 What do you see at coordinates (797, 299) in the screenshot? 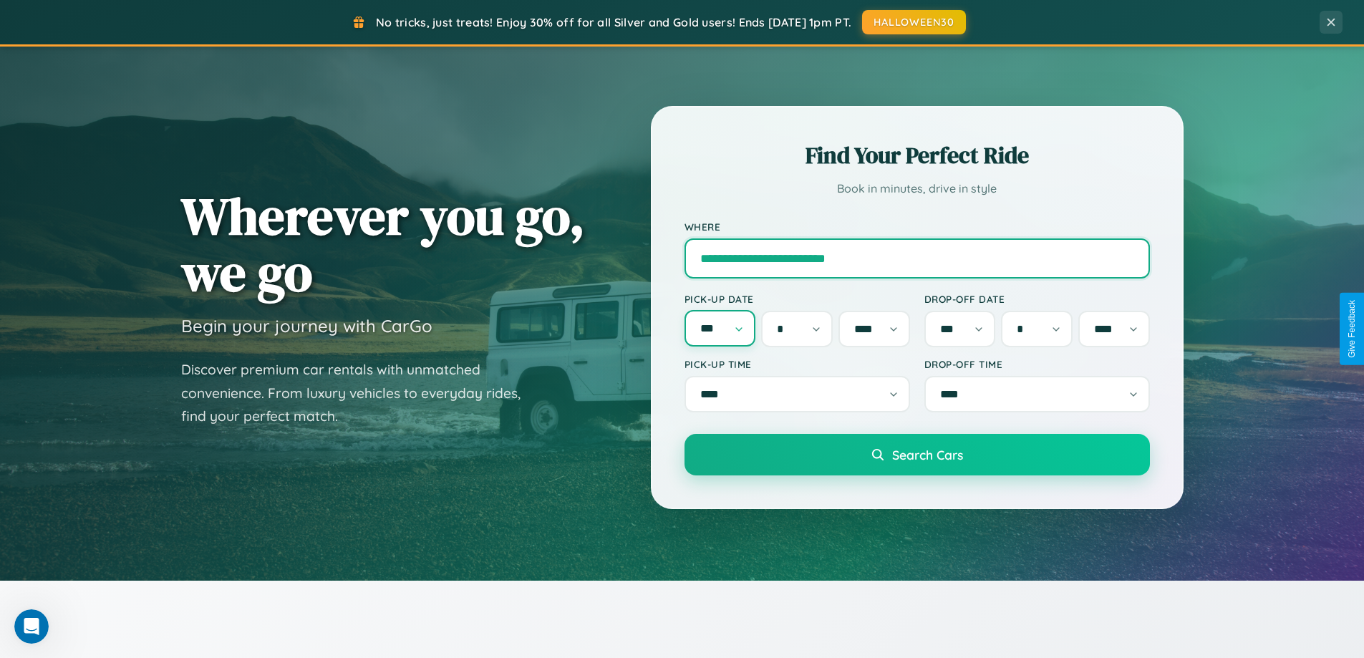
I see `label: Pick-up Date` at bounding box center [797, 299].